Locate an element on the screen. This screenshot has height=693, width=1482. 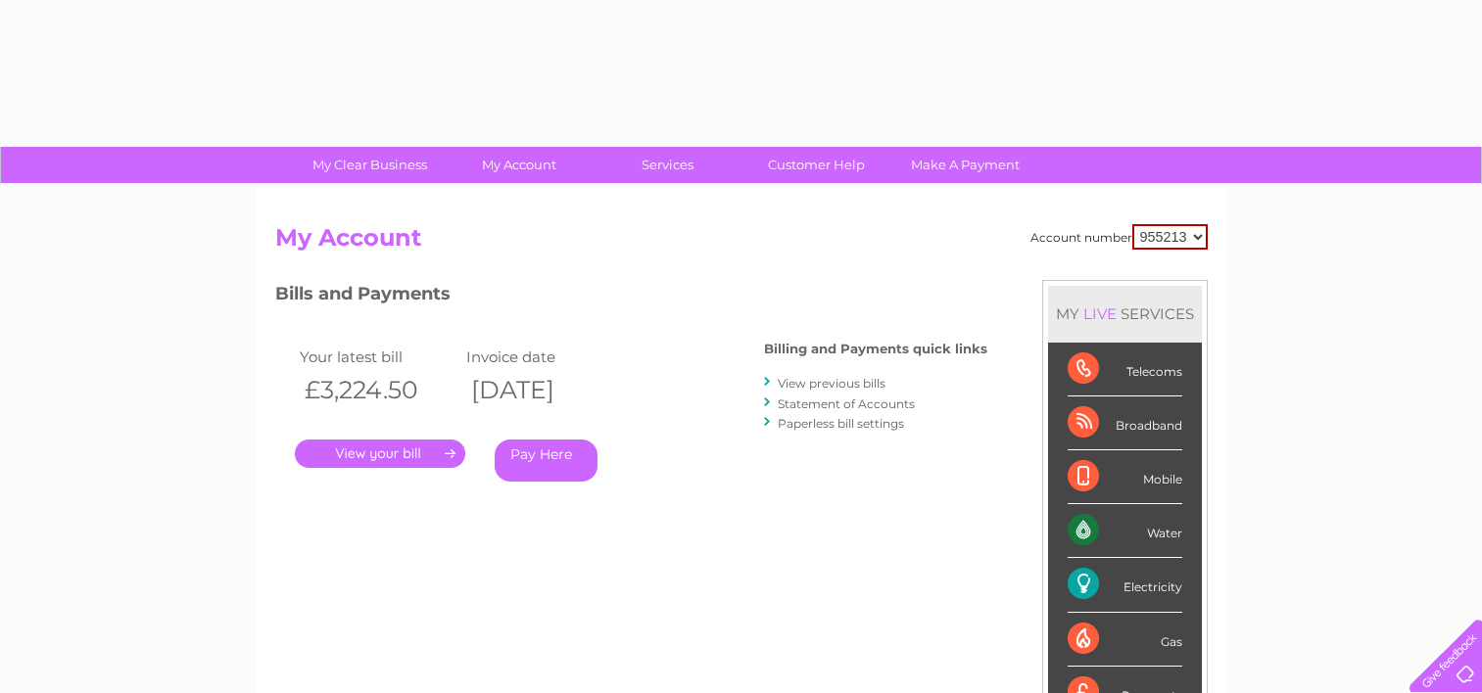
div: Telecoms is located at coordinates (1124, 369).